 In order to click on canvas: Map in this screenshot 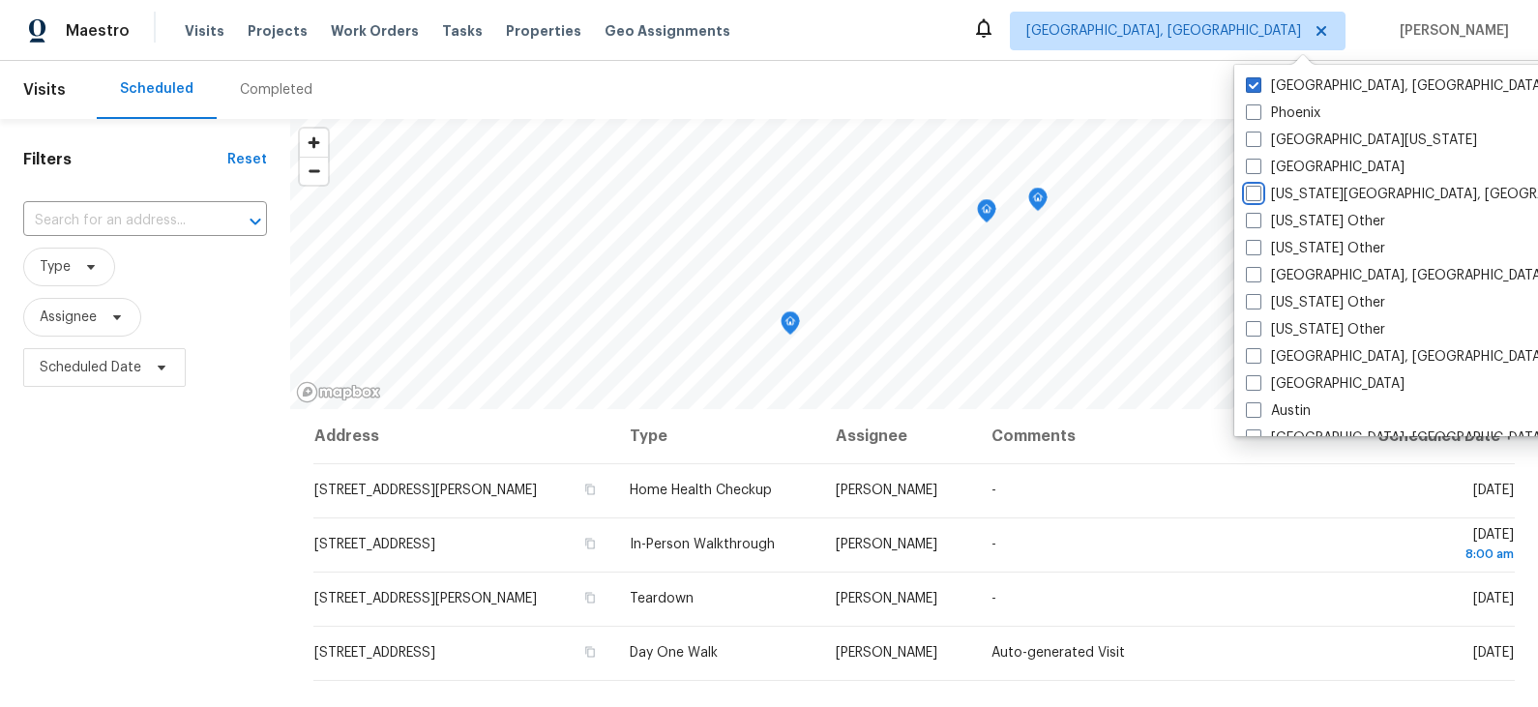, I will do `click(914, 264)`.